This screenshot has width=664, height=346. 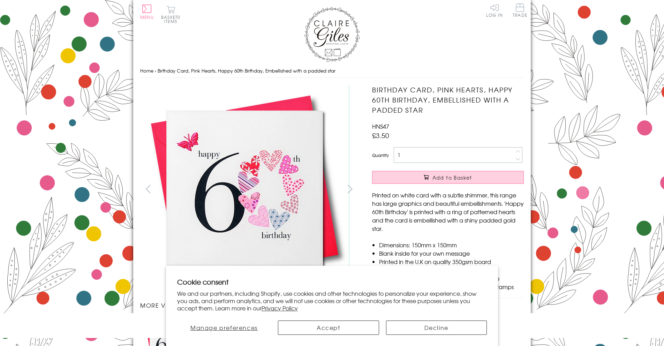 What do you see at coordinates (494, 10) in the screenshot?
I see `a: Log In` at bounding box center [494, 10].